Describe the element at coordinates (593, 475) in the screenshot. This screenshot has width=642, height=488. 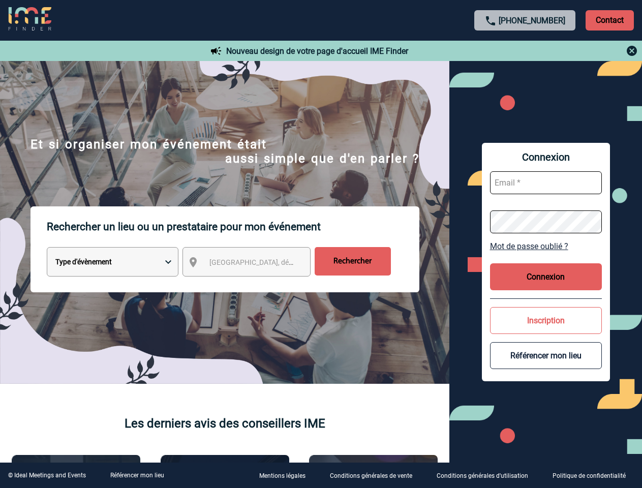
I see `a: Politique de confidentialité` at that location.